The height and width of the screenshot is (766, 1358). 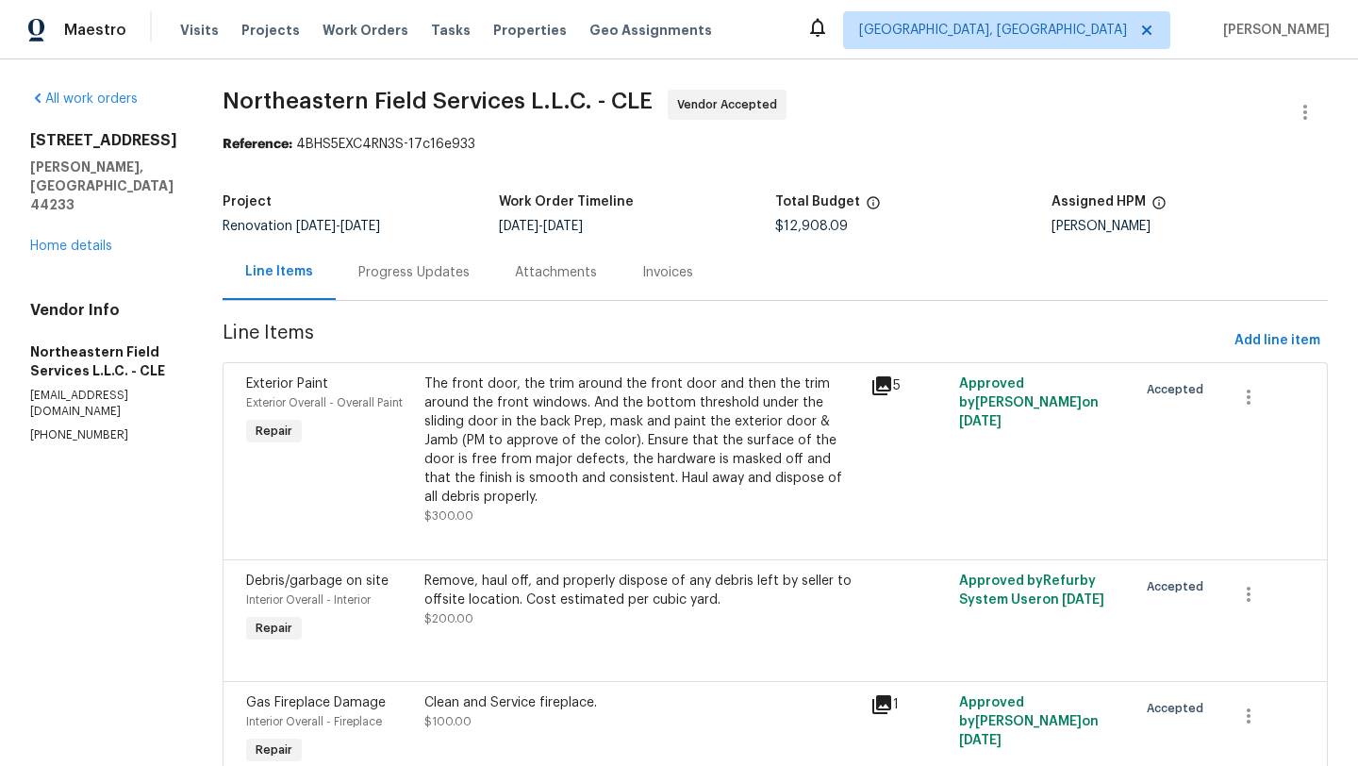 What do you see at coordinates (811, 226) in the screenshot?
I see `span: $12,908.09` at bounding box center [811, 226].